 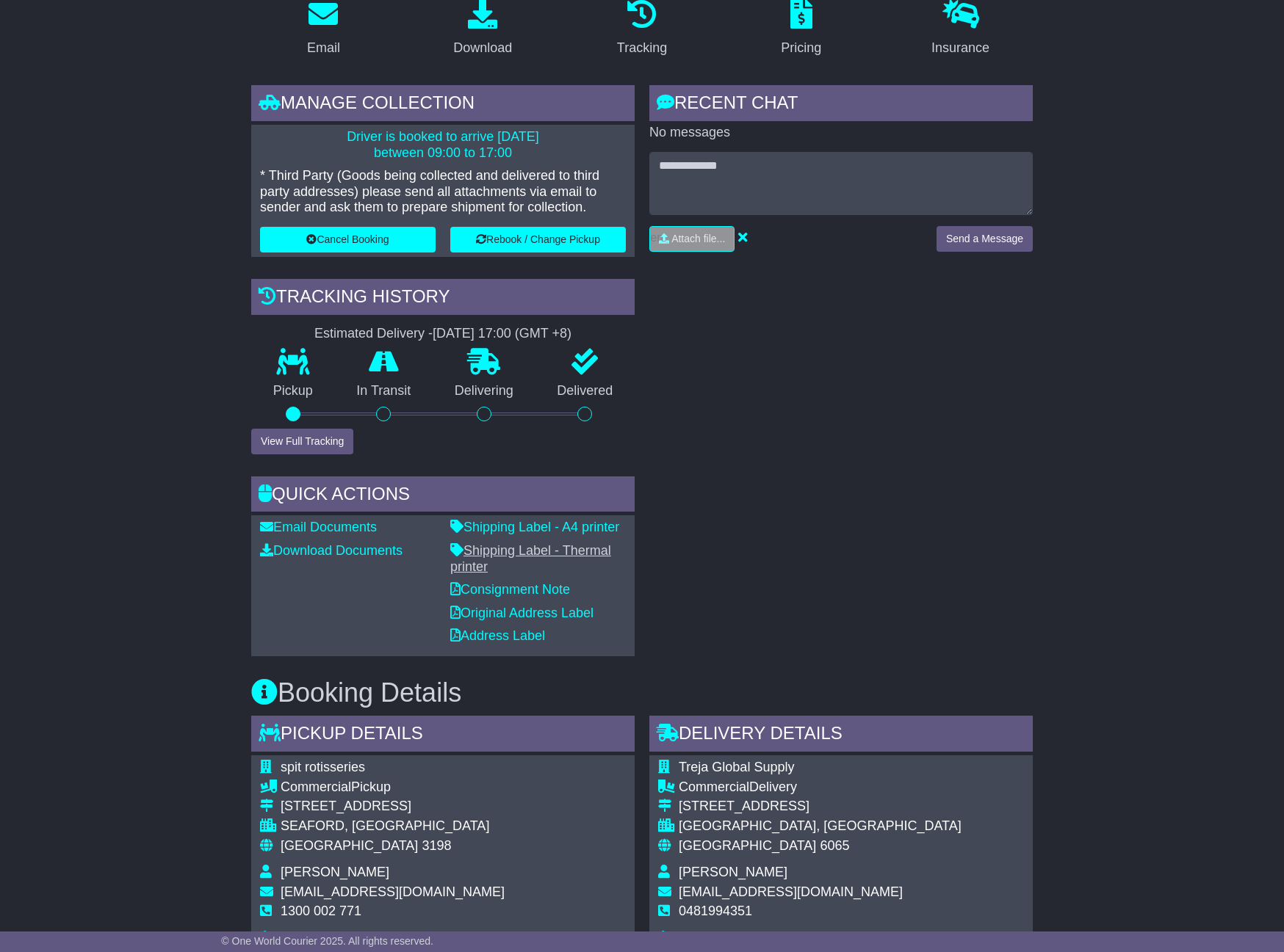 I want to click on a: Download Documents, so click(x=332, y=551).